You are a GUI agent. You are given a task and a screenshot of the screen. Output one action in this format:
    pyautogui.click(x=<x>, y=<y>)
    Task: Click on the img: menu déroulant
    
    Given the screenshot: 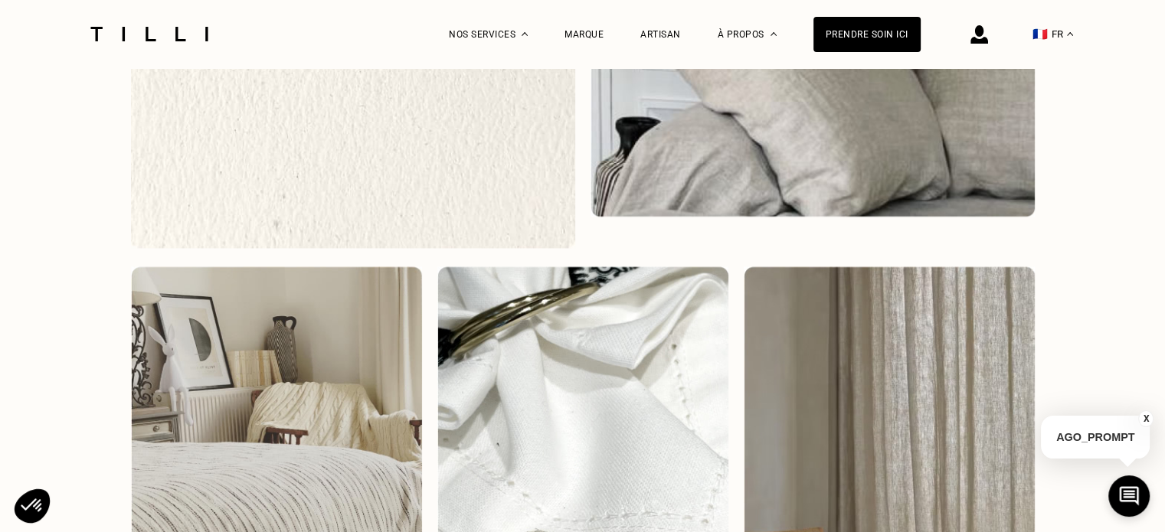 What is the action you would take?
    pyautogui.click(x=1070, y=34)
    